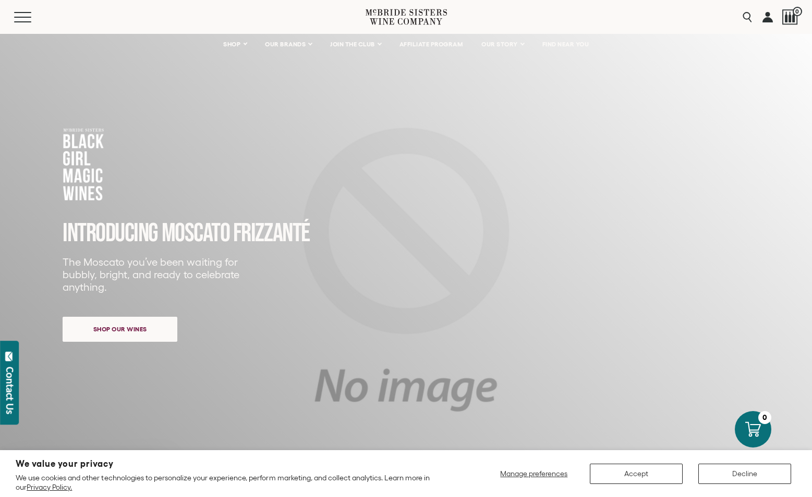  I want to click on span: SHOP, so click(232, 44).